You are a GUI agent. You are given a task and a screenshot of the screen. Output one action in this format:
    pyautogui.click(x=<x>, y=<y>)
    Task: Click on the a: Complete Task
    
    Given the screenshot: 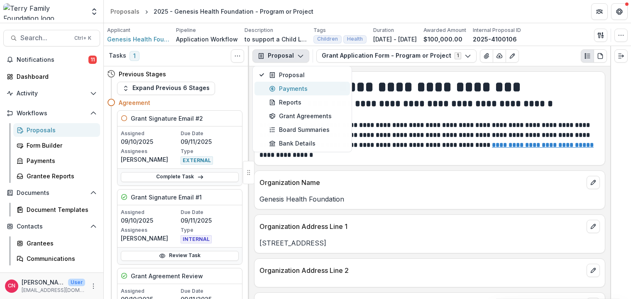 What is the action you would take?
    pyautogui.click(x=180, y=177)
    